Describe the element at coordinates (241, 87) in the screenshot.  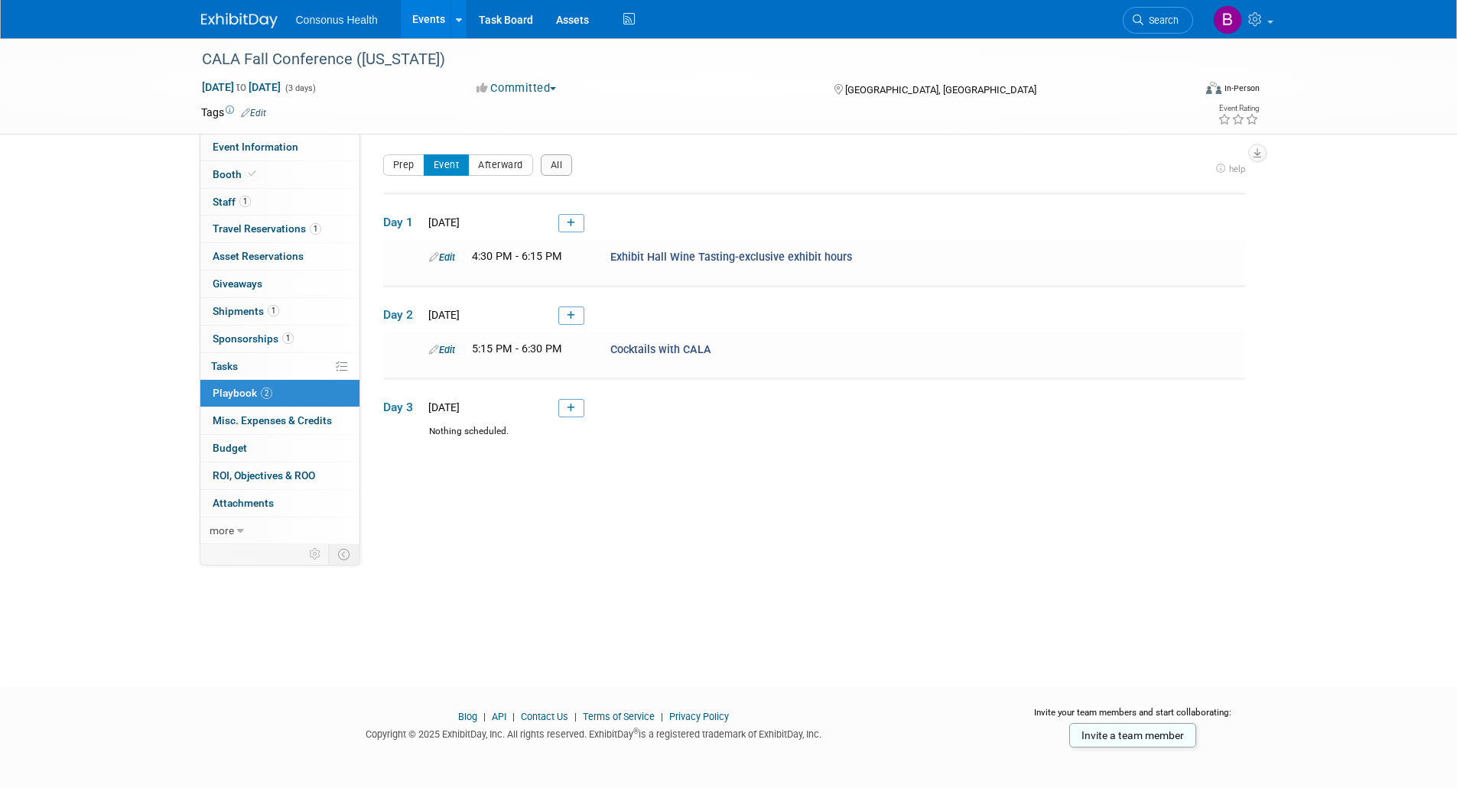
I see `span: to` at that location.